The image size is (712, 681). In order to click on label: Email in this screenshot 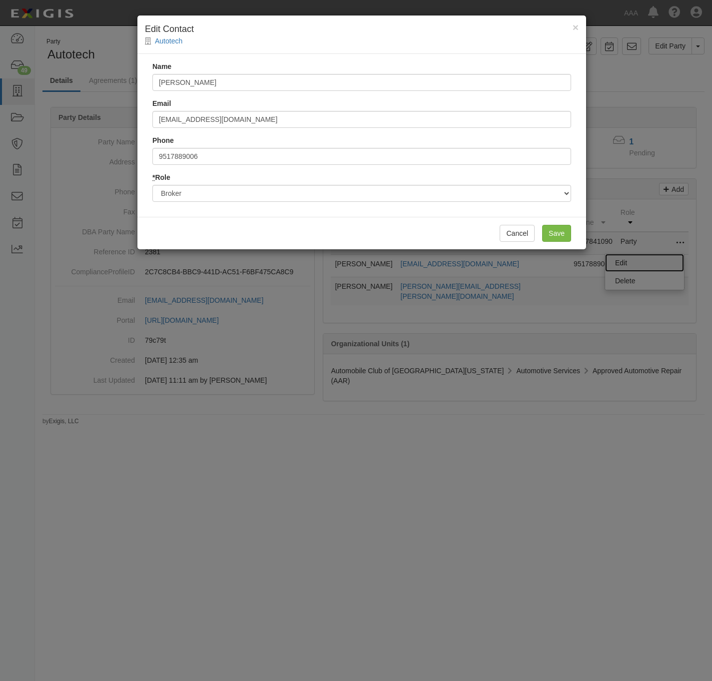, I will do `click(161, 103)`.